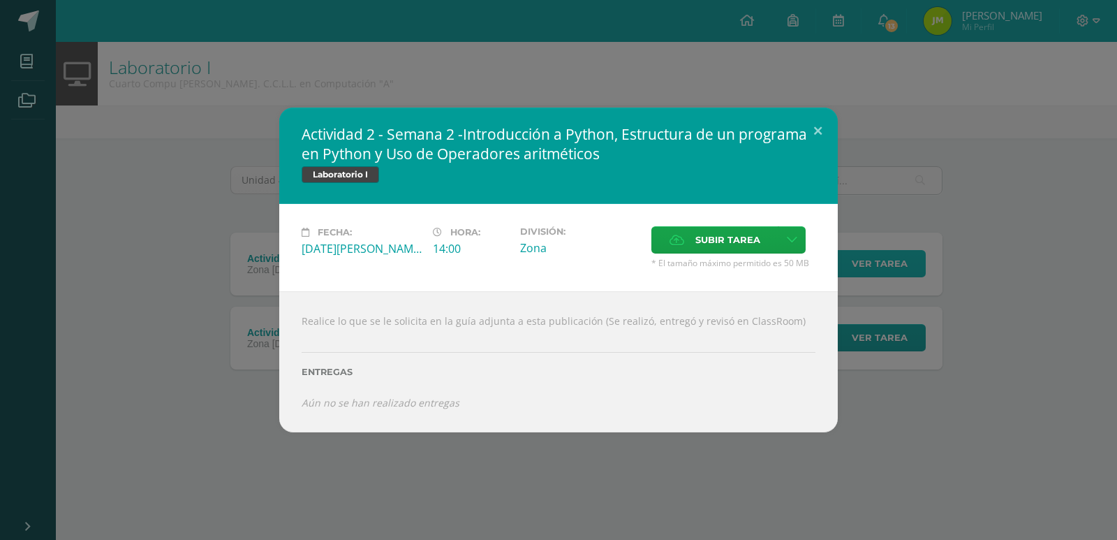  I want to click on label: División:, so click(580, 231).